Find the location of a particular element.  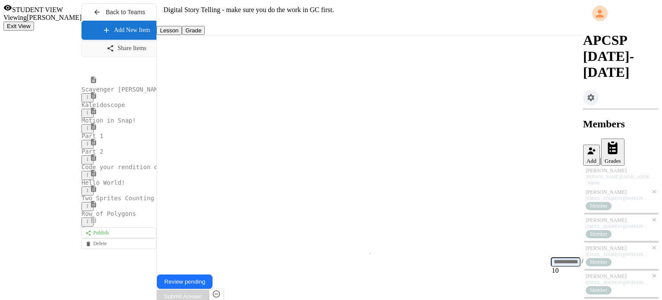

span: Submit Answer is located at coordinates (183, 296).